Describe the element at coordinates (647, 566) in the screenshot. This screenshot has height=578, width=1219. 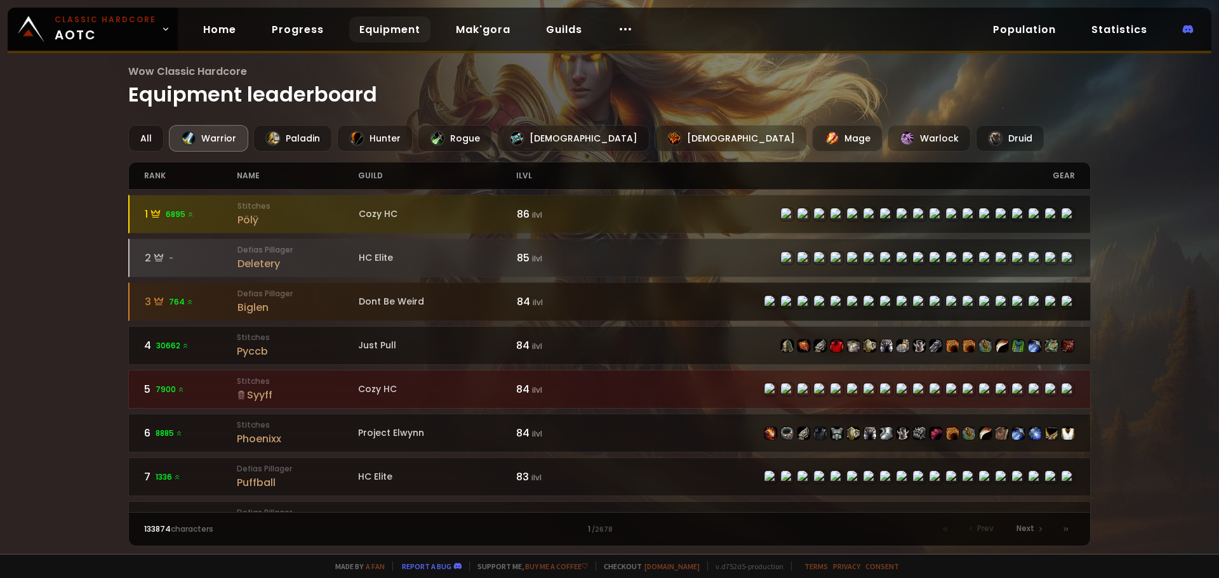
I see `span: Checkout` at that location.